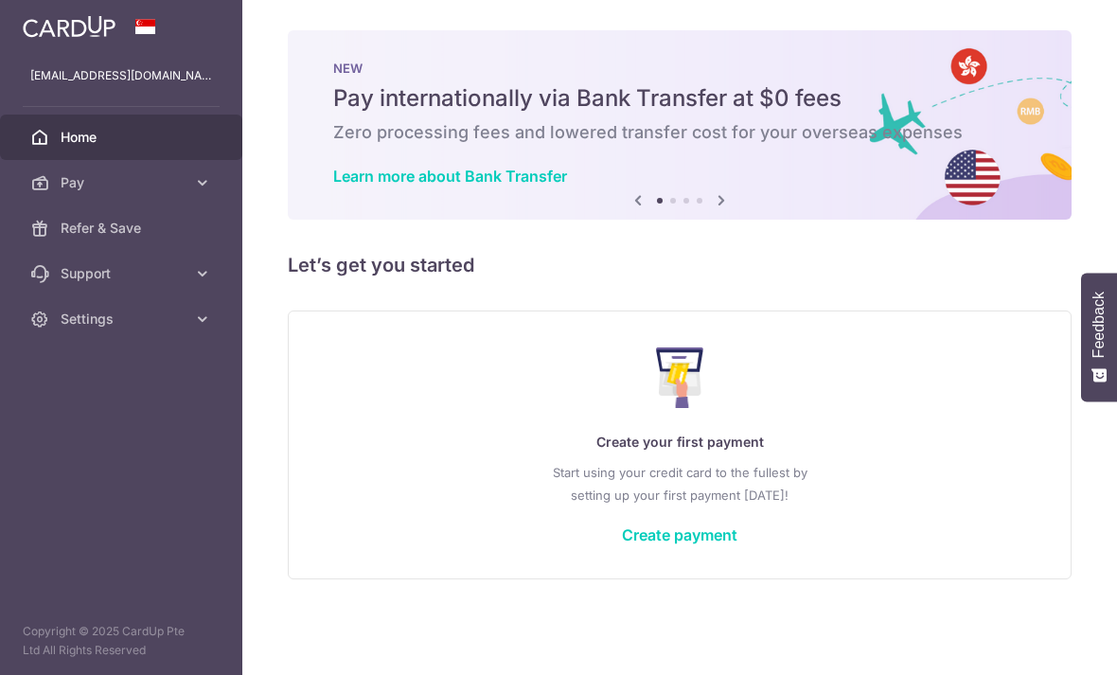 This screenshot has height=675, width=1117. I want to click on span: Settings, so click(123, 319).